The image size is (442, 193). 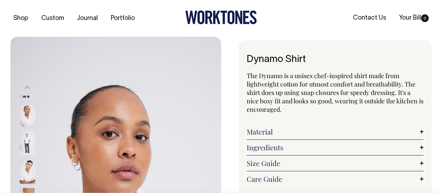 What do you see at coordinates (335, 147) in the screenshot?
I see `a: Ingredients` at bounding box center [335, 147].